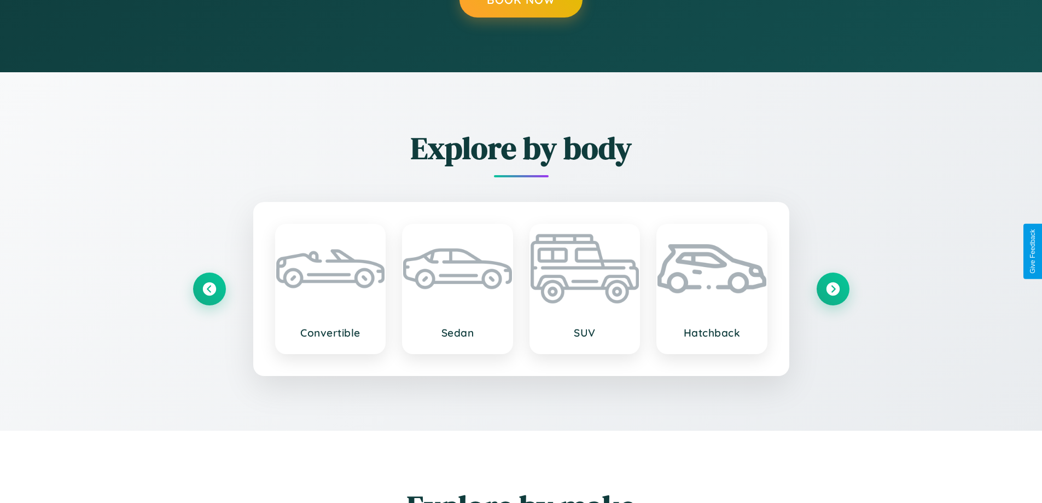 The width and height of the screenshot is (1042, 503). I want to click on h3: Convertible, so click(330, 333).